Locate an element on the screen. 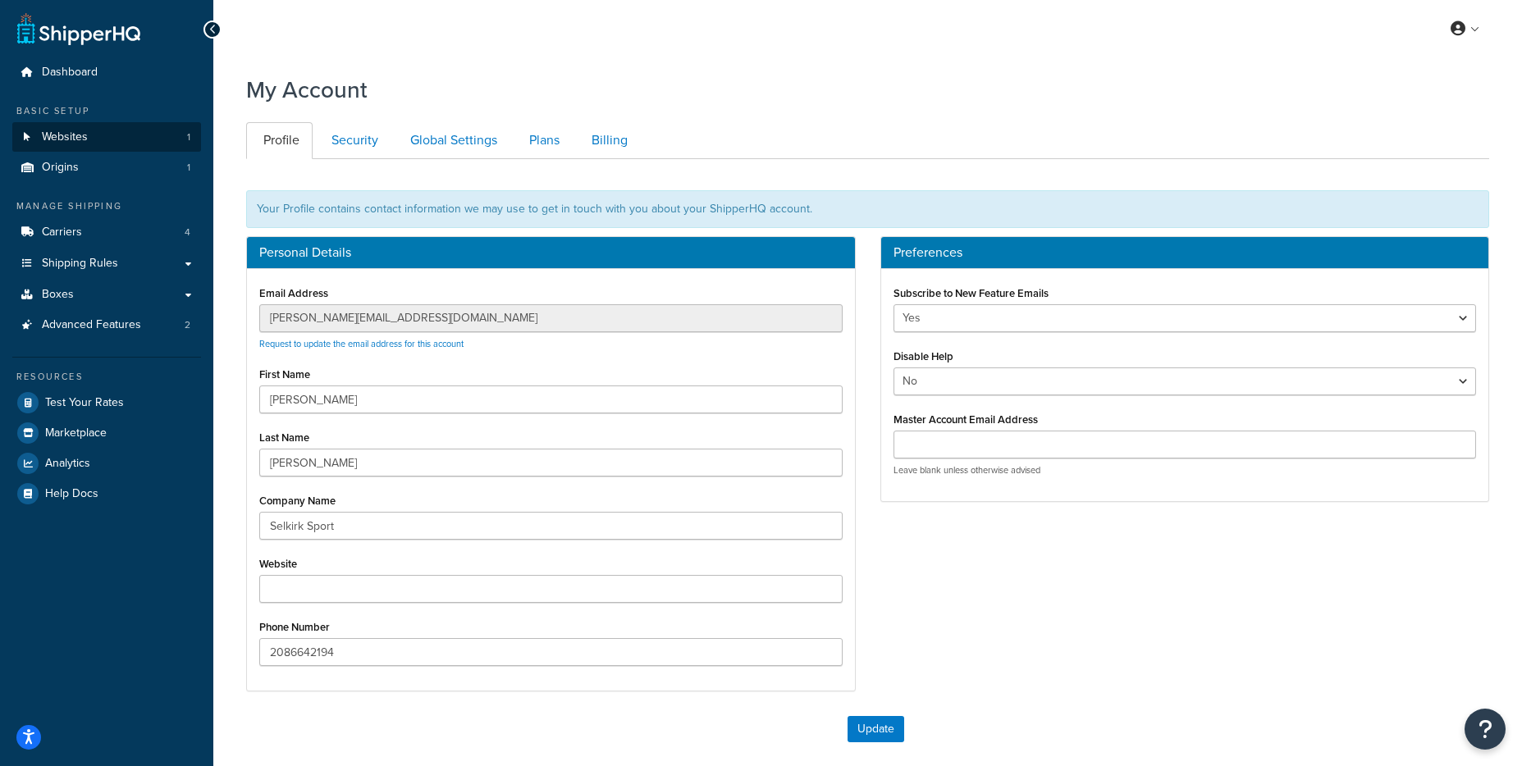 The width and height of the screenshot is (1522, 766). a: Dashboard is located at coordinates (107, 72).